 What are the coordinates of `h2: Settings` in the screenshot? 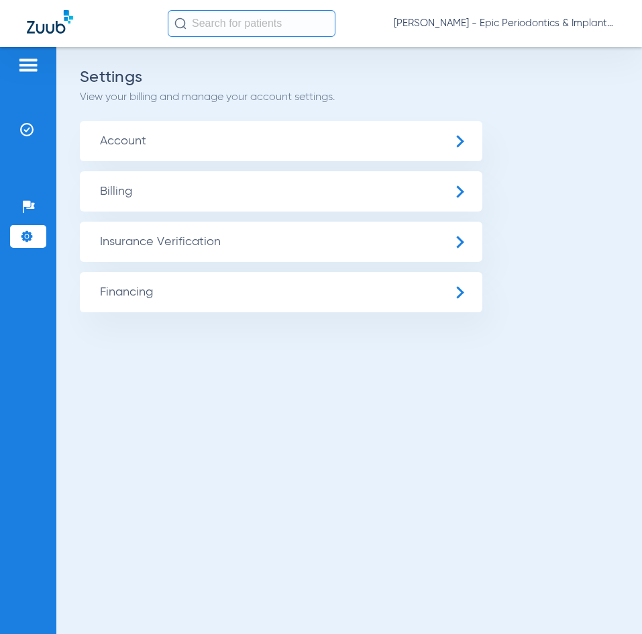 It's located at (349, 77).